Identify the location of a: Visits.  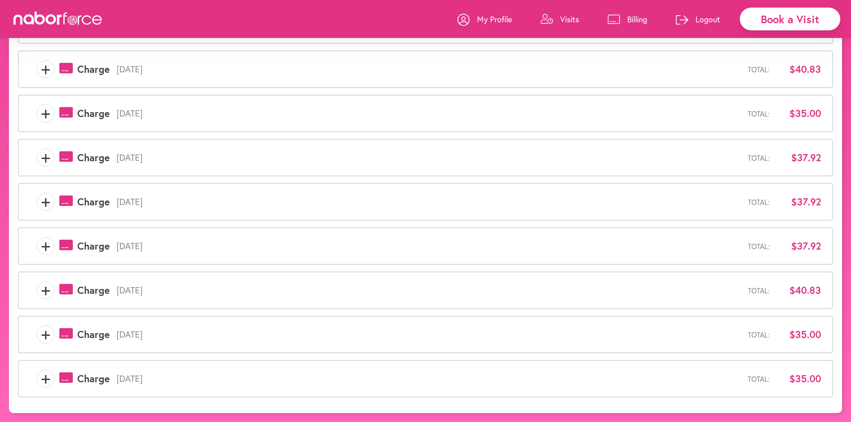
(560, 19).